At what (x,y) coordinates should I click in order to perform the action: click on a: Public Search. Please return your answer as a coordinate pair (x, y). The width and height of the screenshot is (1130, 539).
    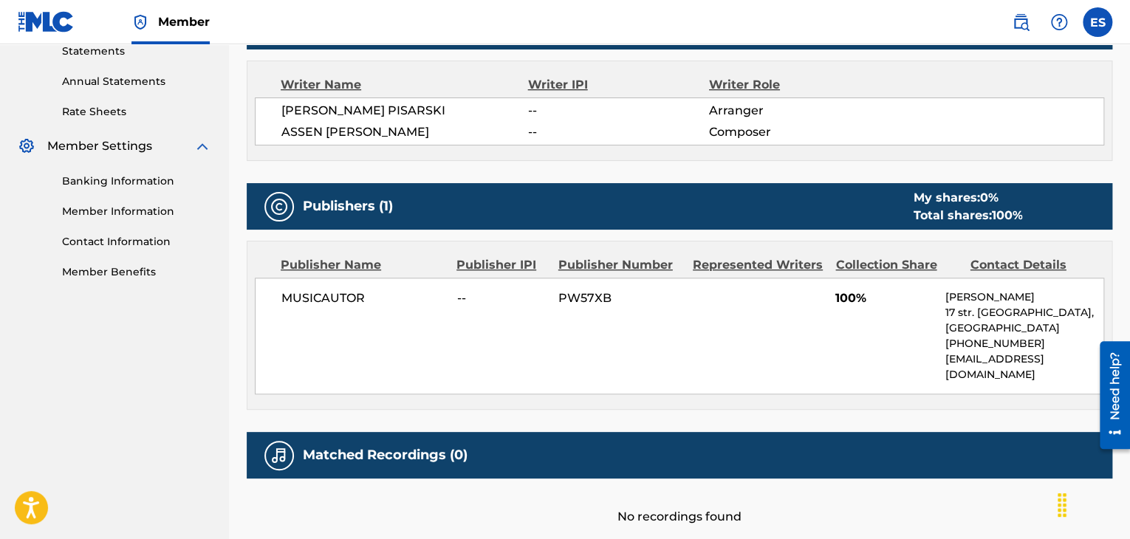
    Looking at the image, I should click on (1020, 22).